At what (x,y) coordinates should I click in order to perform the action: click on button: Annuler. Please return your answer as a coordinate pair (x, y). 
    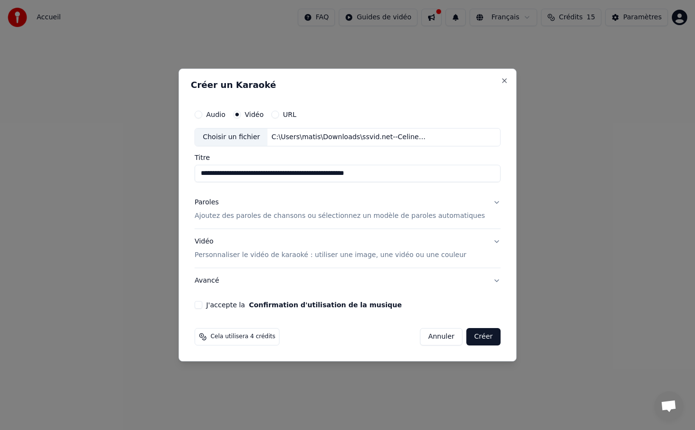
    Looking at the image, I should click on (441, 337).